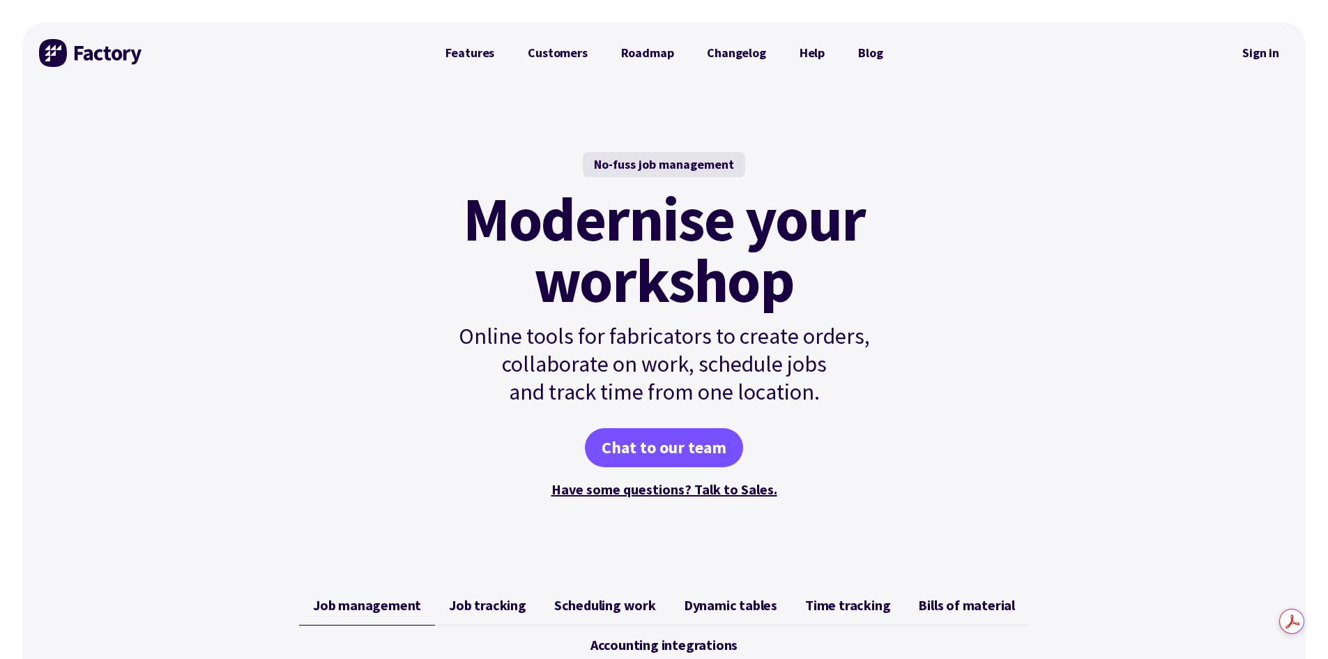  I want to click on a: Features, so click(470, 53).